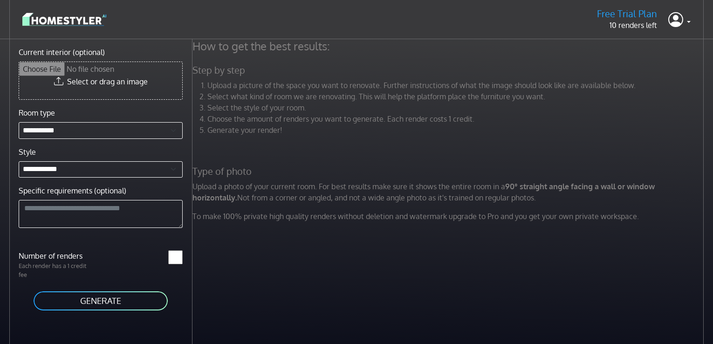 This screenshot has height=344, width=713. What do you see at coordinates (456, 130) in the screenshot?
I see `li: Generate your render!` at bounding box center [456, 130].